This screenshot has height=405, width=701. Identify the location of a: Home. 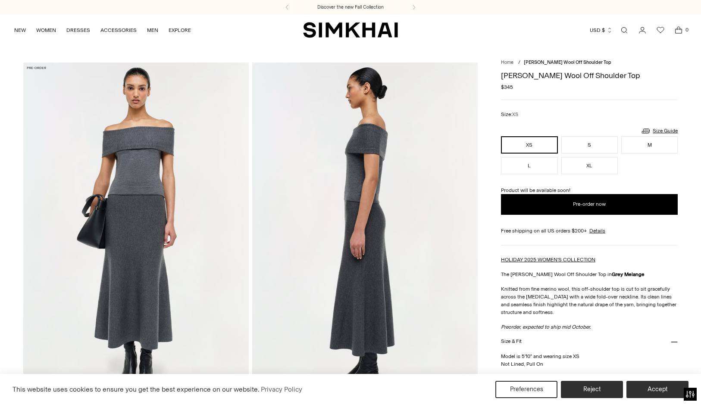
(507, 62).